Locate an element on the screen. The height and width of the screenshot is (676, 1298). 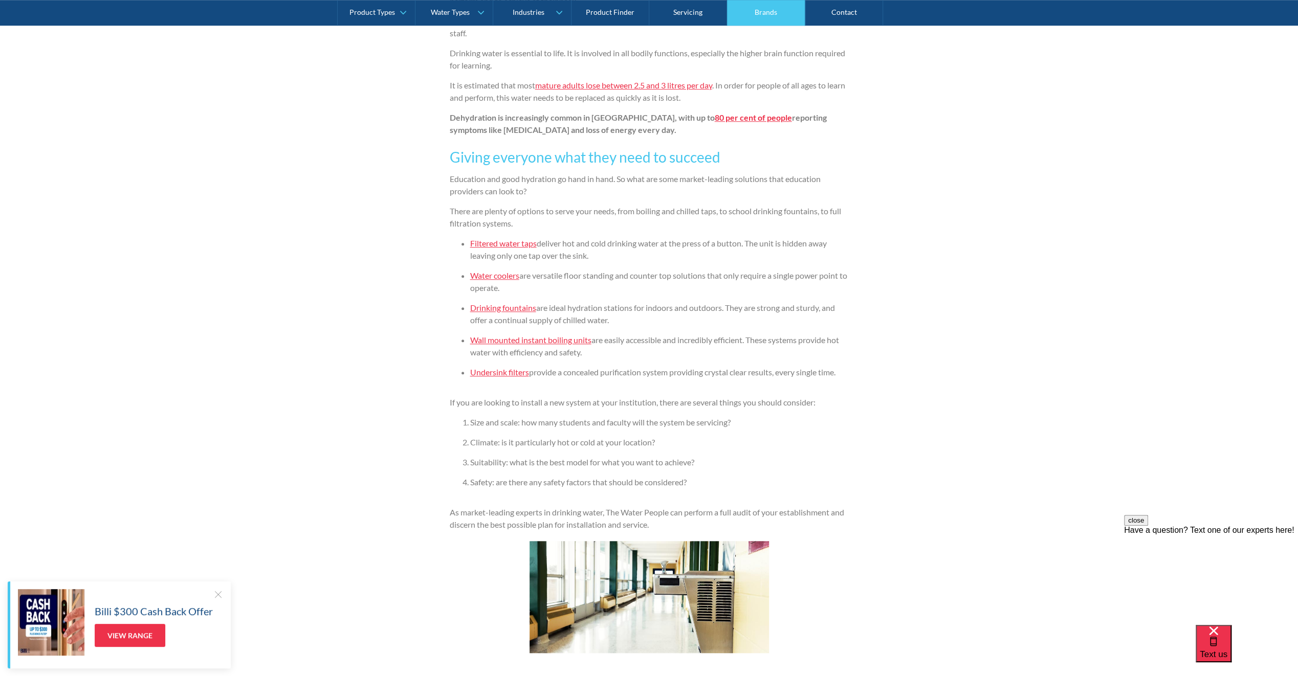
h5: Billi $300 Cash Back Offer is located at coordinates (153, 611).